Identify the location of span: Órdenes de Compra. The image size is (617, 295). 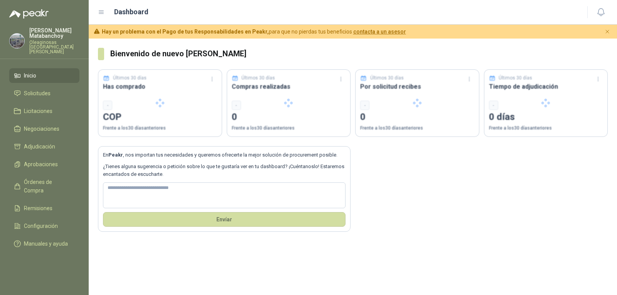
(48, 186).